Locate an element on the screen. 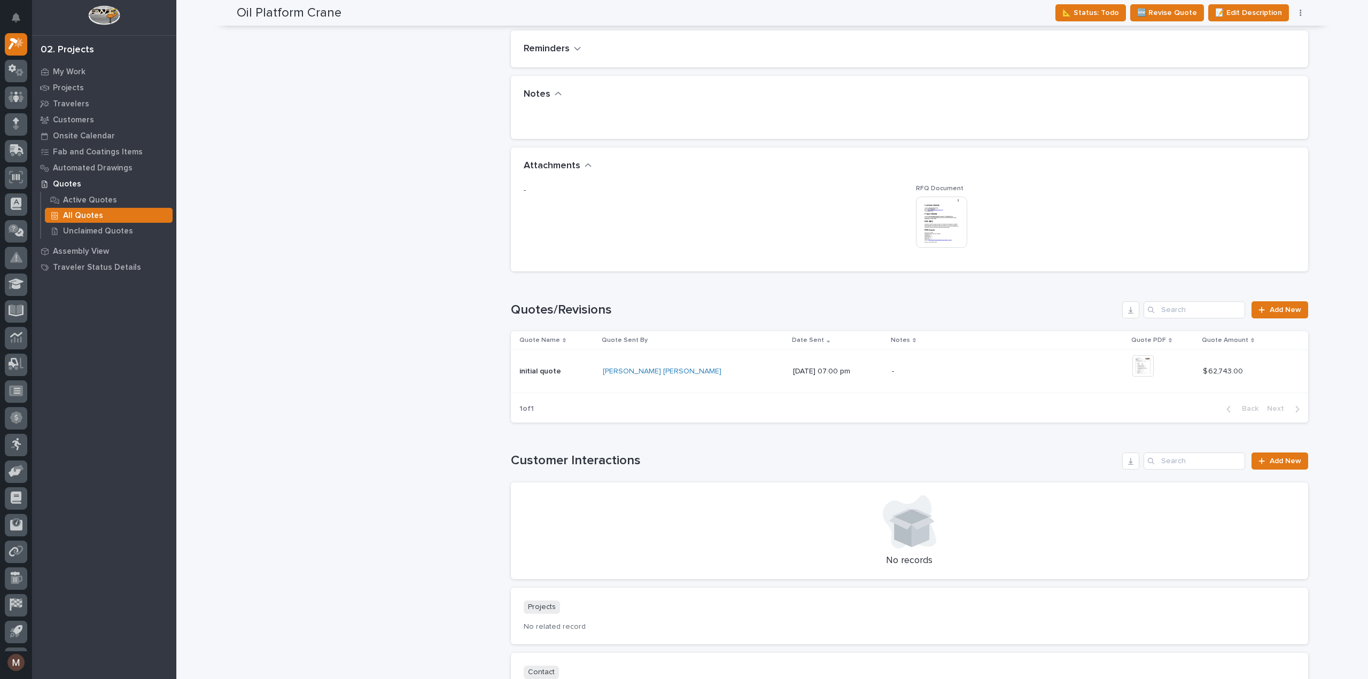  a: Assembly View is located at coordinates (104, 251).